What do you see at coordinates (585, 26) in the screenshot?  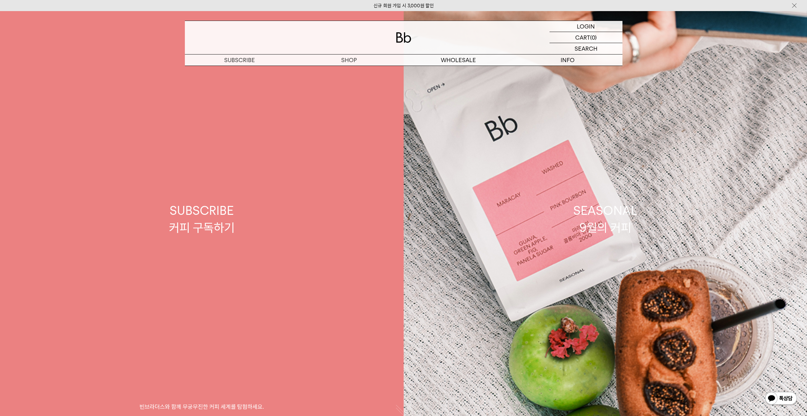 I see `p: LOGIN` at bounding box center [585, 26].